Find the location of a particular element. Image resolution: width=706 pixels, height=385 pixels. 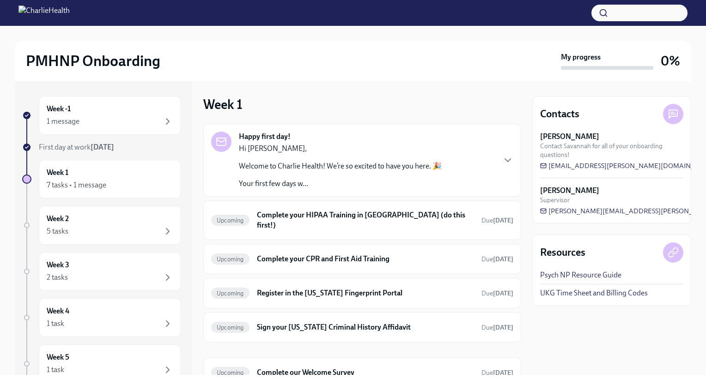

h6: Week -1 is located at coordinates (59, 109).